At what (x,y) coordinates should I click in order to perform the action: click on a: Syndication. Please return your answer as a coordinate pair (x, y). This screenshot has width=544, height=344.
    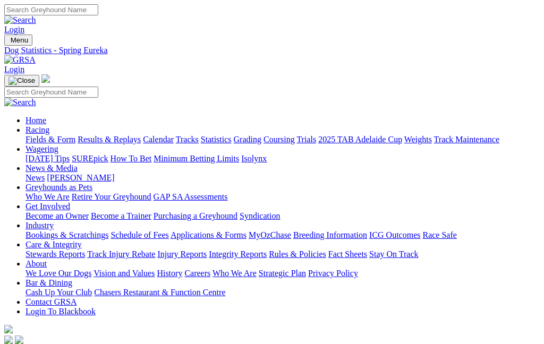
    Looking at the image, I should click on (260, 216).